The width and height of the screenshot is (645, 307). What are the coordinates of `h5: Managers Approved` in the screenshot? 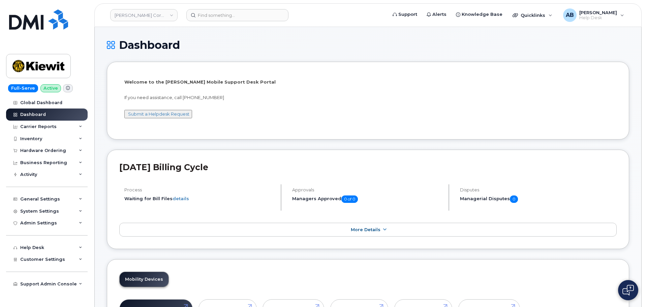 It's located at (367, 199).